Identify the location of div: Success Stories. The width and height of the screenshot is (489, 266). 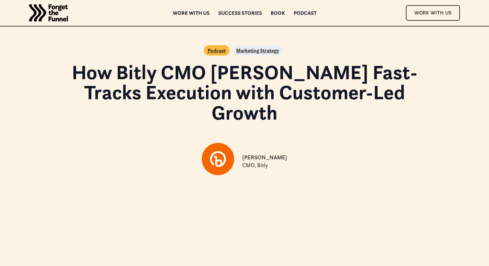
(240, 13).